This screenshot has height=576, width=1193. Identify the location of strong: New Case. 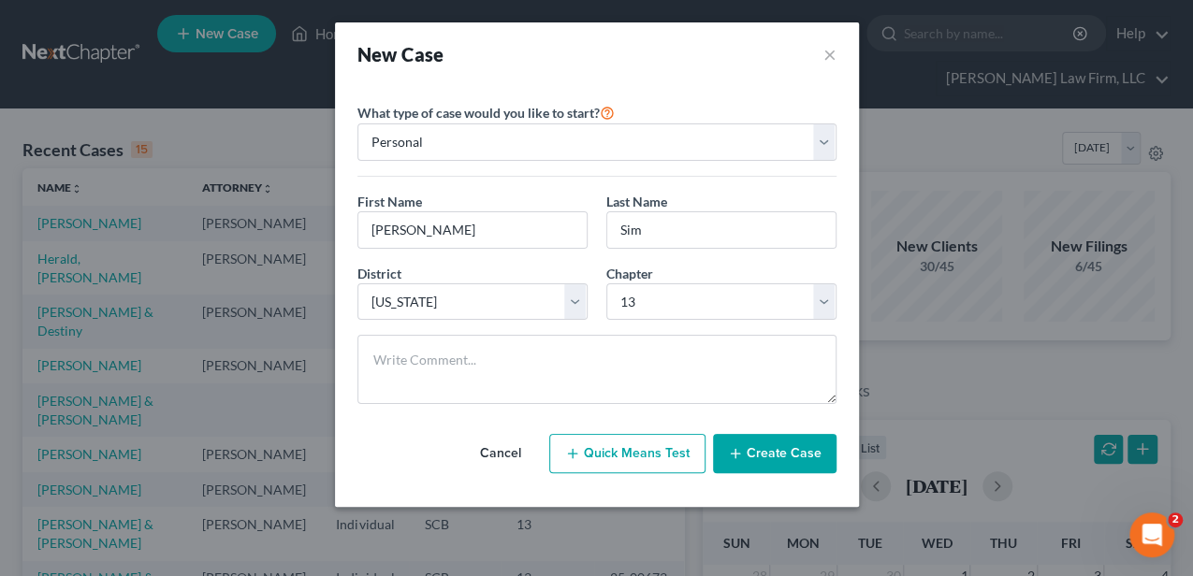
(400, 54).